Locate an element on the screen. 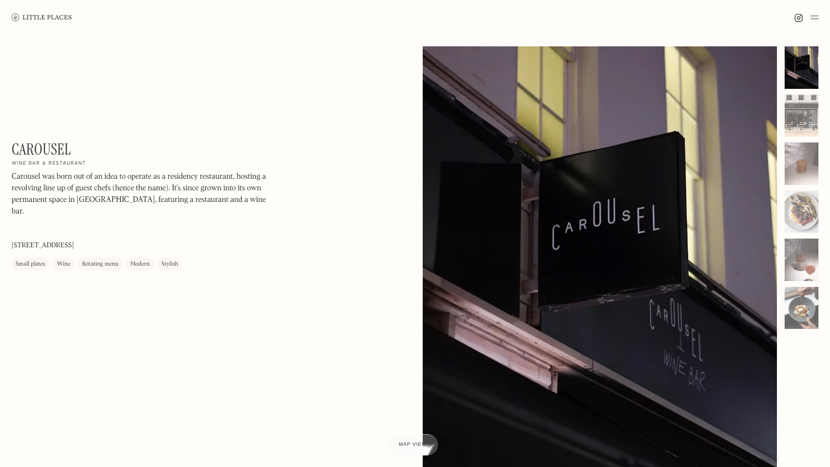 This screenshot has height=467, width=830. div: Stylish is located at coordinates (169, 264).